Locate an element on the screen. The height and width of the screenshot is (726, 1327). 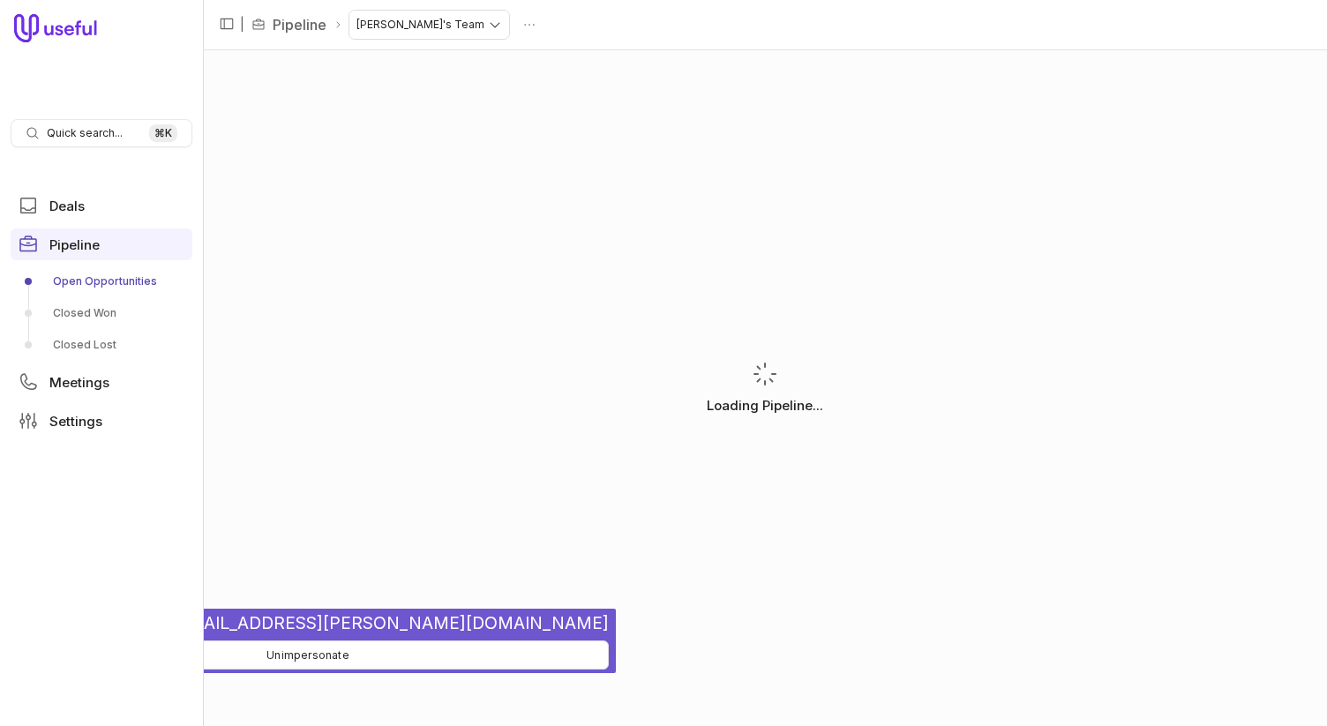
kbd: ⌘ K is located at coordinates (163, 133).